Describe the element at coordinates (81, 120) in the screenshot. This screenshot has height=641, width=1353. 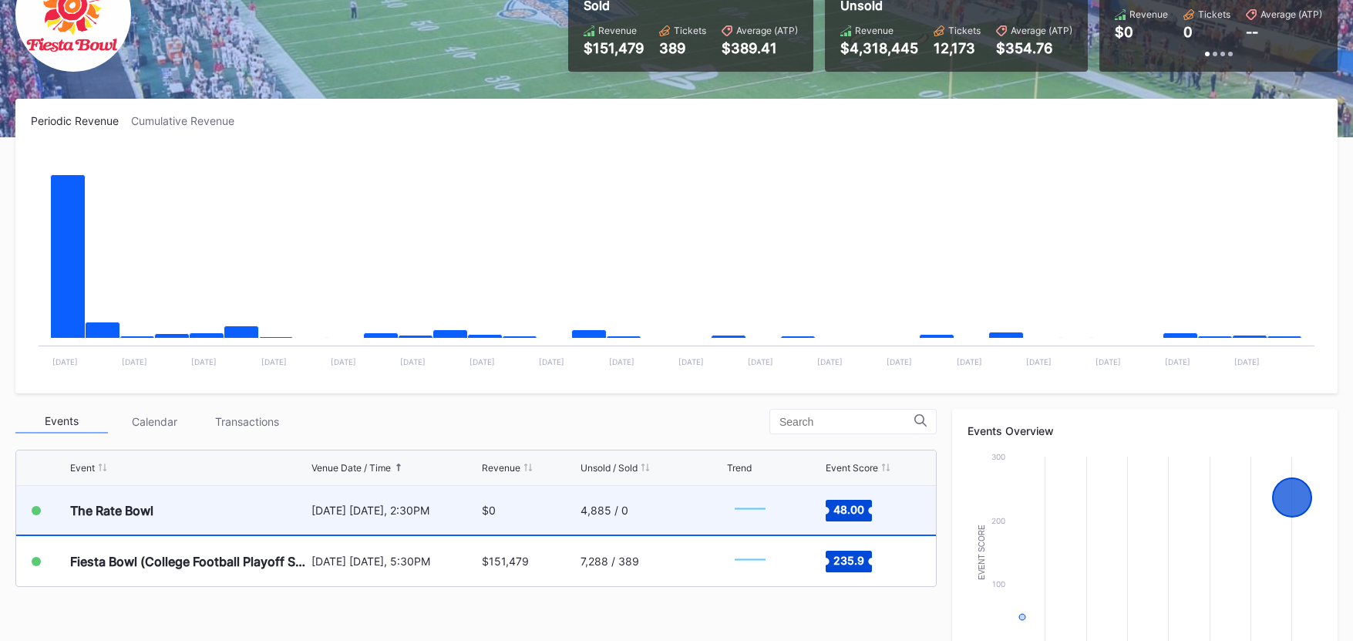
I see `div: Periodic Revenue` at that location.